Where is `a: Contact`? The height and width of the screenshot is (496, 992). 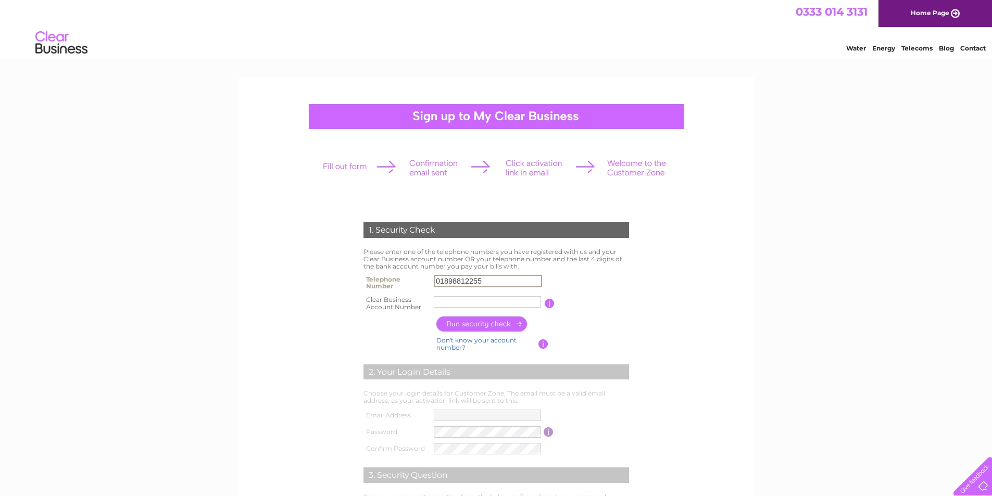 a: Contact is located at coordinates (973, 48).